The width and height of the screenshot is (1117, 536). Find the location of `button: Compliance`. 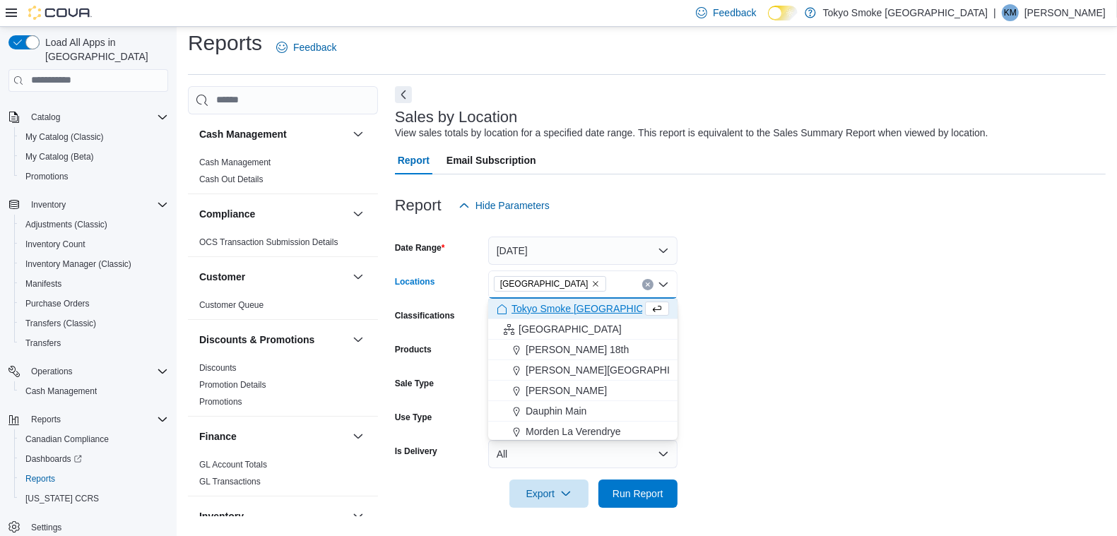

button: Compliance is located at coordinates (358, 214).